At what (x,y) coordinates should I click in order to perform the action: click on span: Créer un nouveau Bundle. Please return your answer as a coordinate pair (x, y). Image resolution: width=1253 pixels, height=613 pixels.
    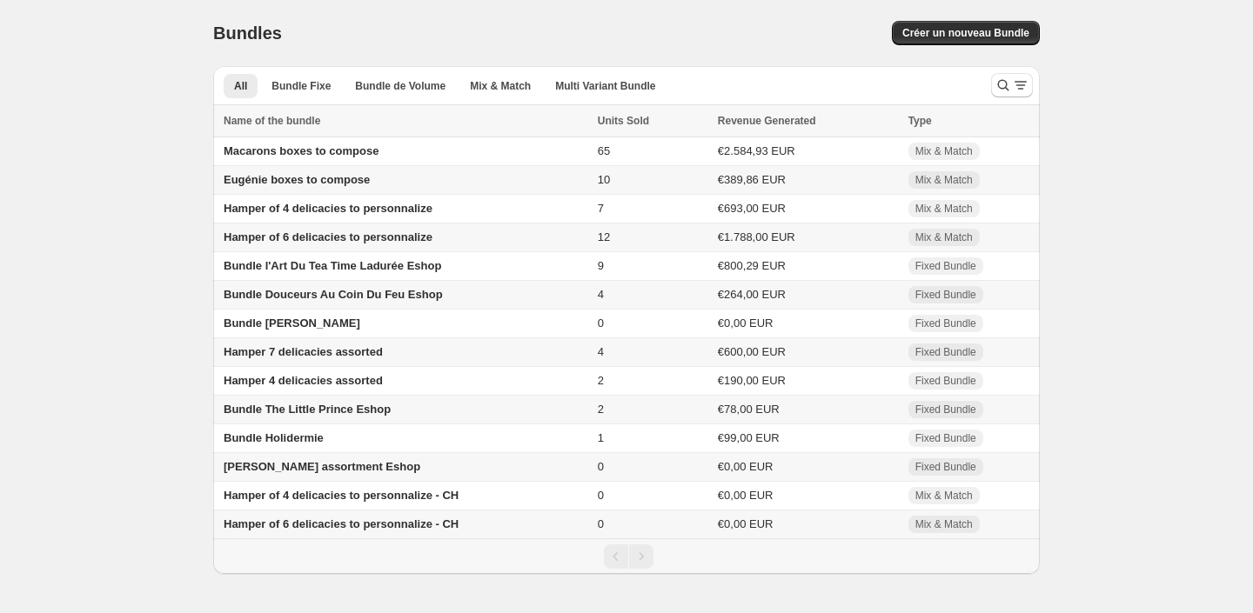
    Looking at the image, I should click on (966, 33).